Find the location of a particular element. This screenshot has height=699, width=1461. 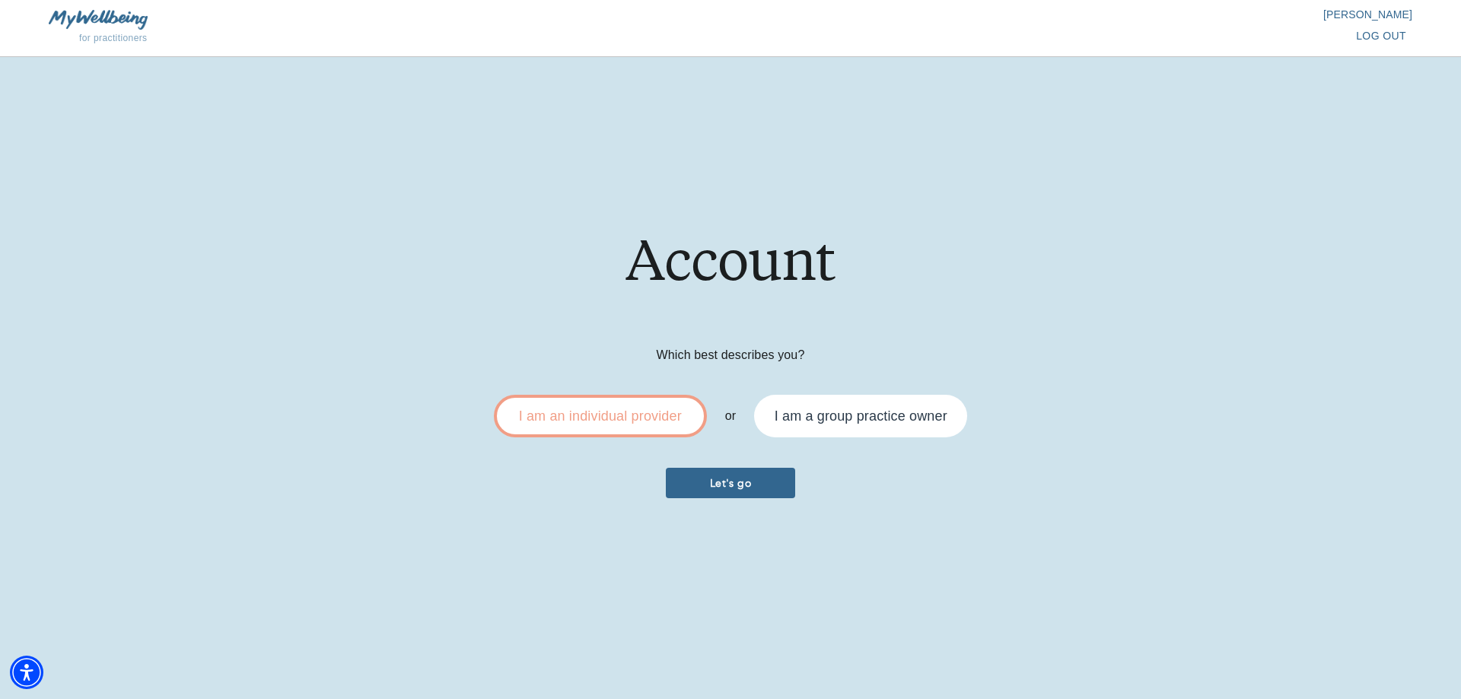

span: for practitioners is located at coordinates (113, 38).